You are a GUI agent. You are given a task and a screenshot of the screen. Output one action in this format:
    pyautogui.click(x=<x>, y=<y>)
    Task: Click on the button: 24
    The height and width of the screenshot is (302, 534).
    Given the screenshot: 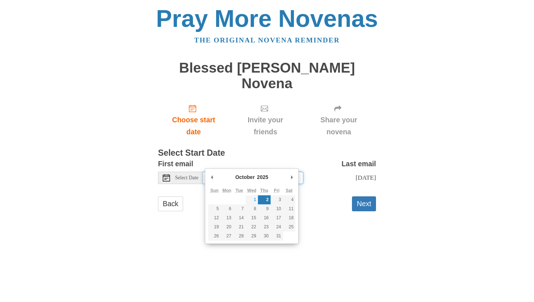 What is the action you would take?
    pyautogui.click(x=277, y=227)
    